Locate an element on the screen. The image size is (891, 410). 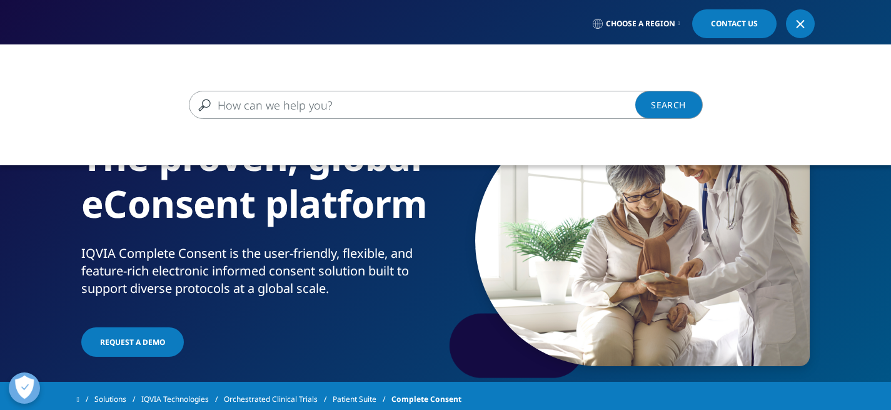
span: Contact Us is located at coordinates (734, 24).